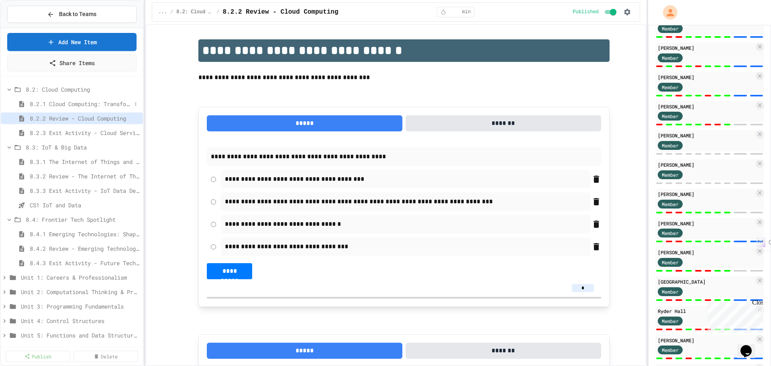 Image resolution: width=771 pixels, height=366 pixels. I want to click on button: Back to Teams, so click(72, 14).